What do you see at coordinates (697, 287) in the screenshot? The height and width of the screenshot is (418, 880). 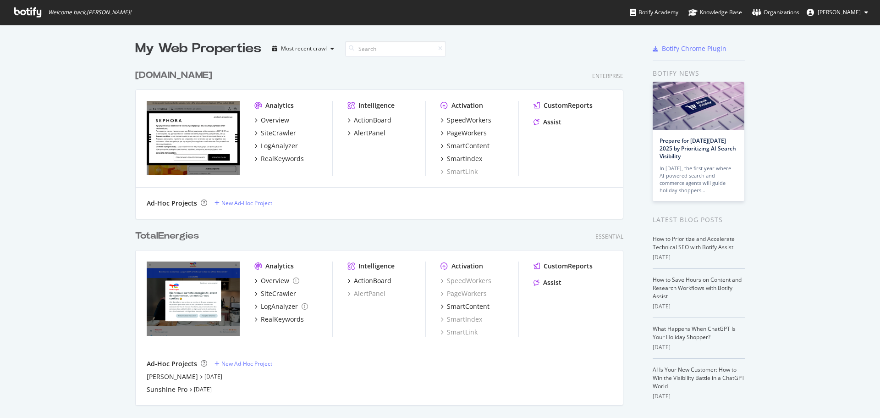 I see `a: How to Save Hours on Content and Research Workflows with Botify Assist` at bounding box center [697, 287].